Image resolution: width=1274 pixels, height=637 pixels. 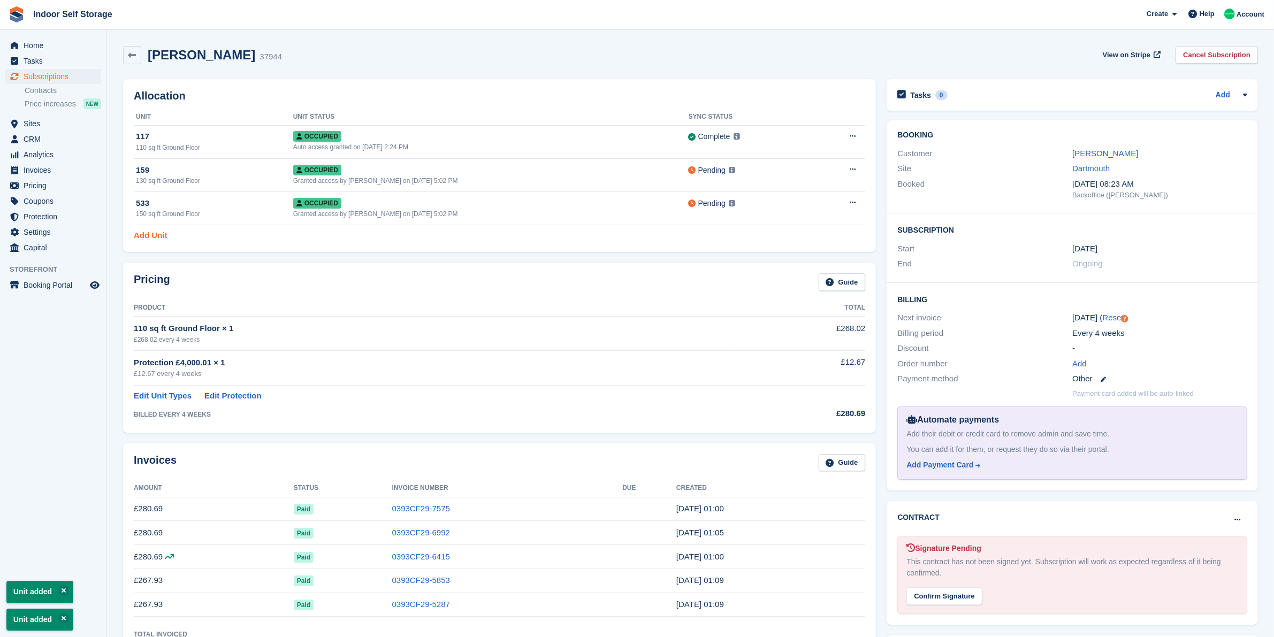 I want to click on div: 110 sq ft Ground Floor × 1, so click(x=432, y=328).